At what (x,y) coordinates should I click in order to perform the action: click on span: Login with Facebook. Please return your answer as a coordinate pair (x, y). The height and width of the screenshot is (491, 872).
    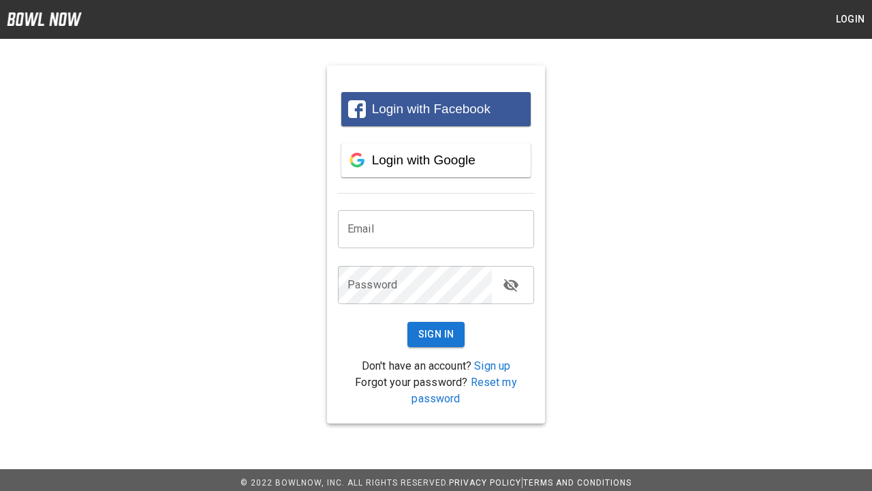
    Looking at the image, I should click on (431, 108).